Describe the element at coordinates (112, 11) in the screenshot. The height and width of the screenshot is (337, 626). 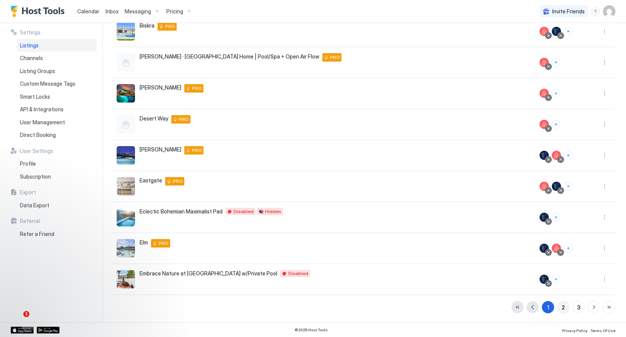
I see `a: Inbox` at that location.